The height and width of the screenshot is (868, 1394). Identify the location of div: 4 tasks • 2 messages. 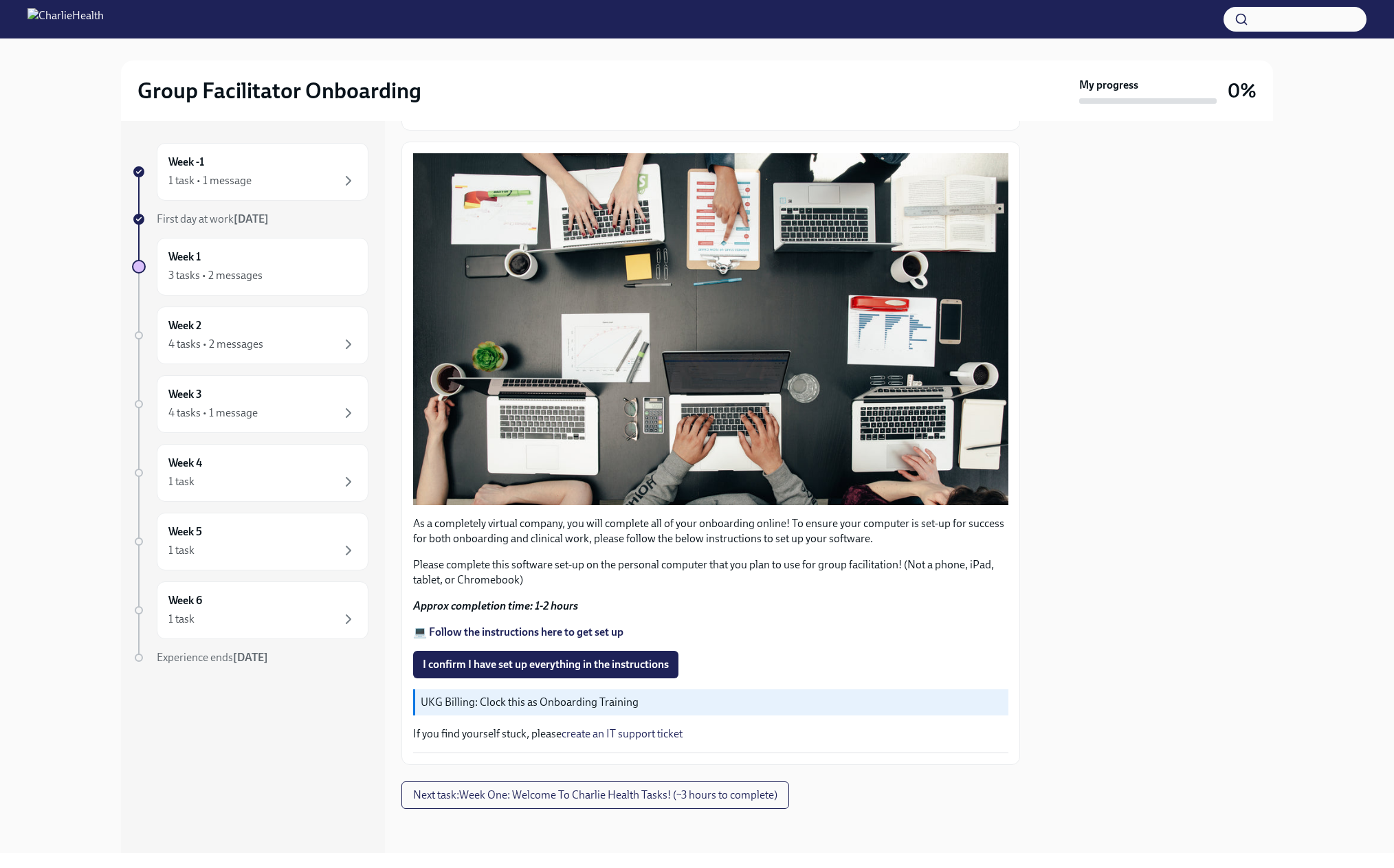
(216, 345).